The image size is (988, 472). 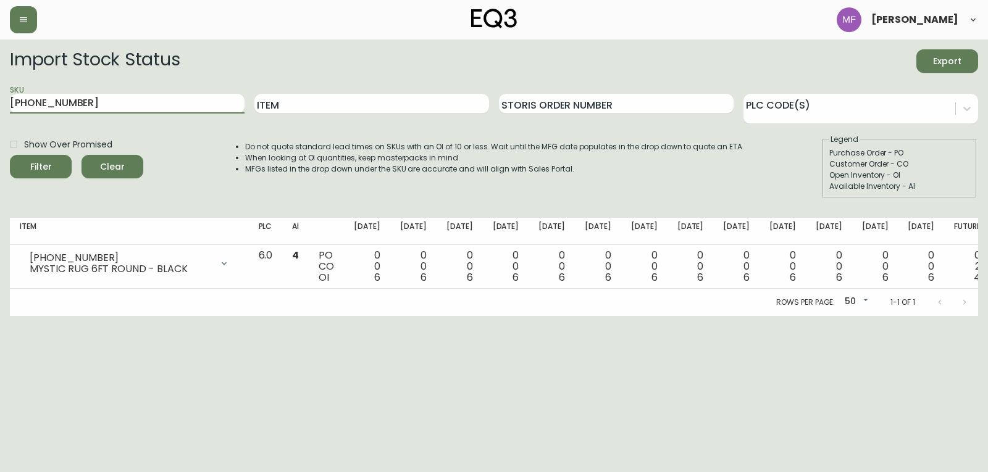 What do you see at coordinates (899, 186) in the screenshot?
I see `div: Available Inventory - AI` at bounding box center [899, 186].